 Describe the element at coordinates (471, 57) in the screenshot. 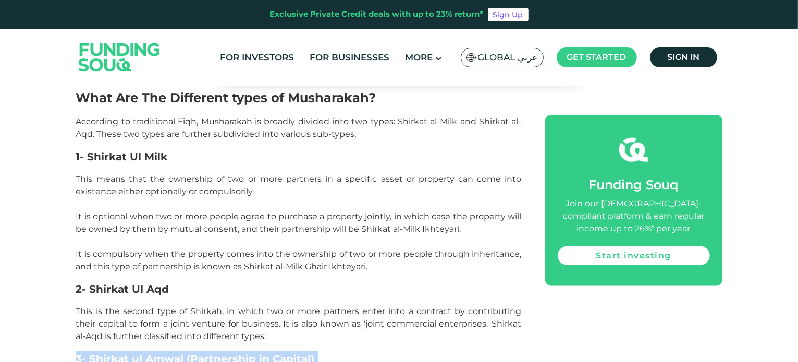

I see `img: SA Flag` at that location.